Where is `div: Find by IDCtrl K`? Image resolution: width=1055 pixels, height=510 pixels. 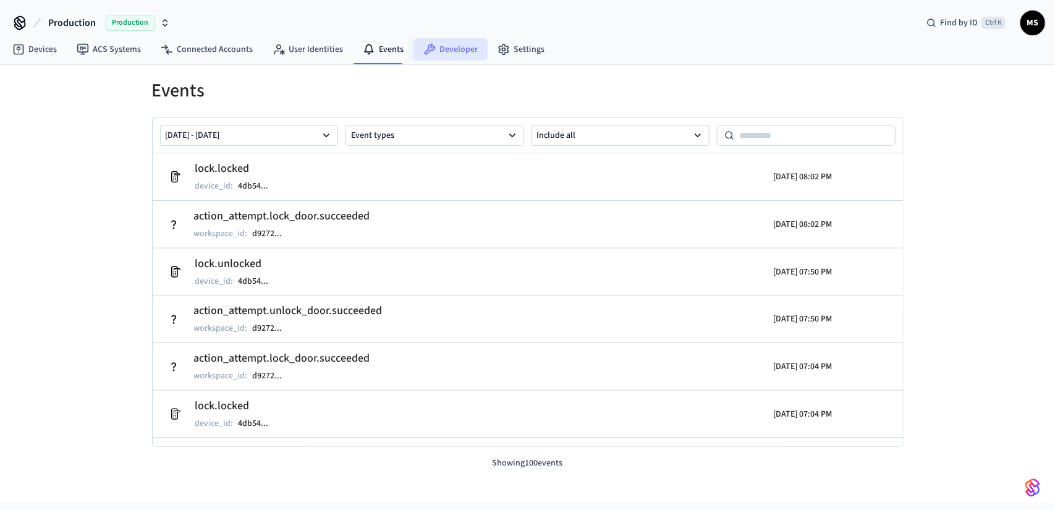 div: Find by IDCtrl K is located at coordinates (966, 23).